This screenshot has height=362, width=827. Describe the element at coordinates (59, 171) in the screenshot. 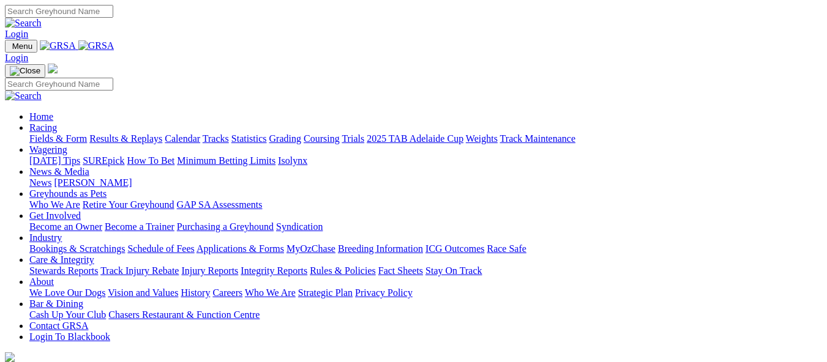

I see `a: News & Media` at that location.